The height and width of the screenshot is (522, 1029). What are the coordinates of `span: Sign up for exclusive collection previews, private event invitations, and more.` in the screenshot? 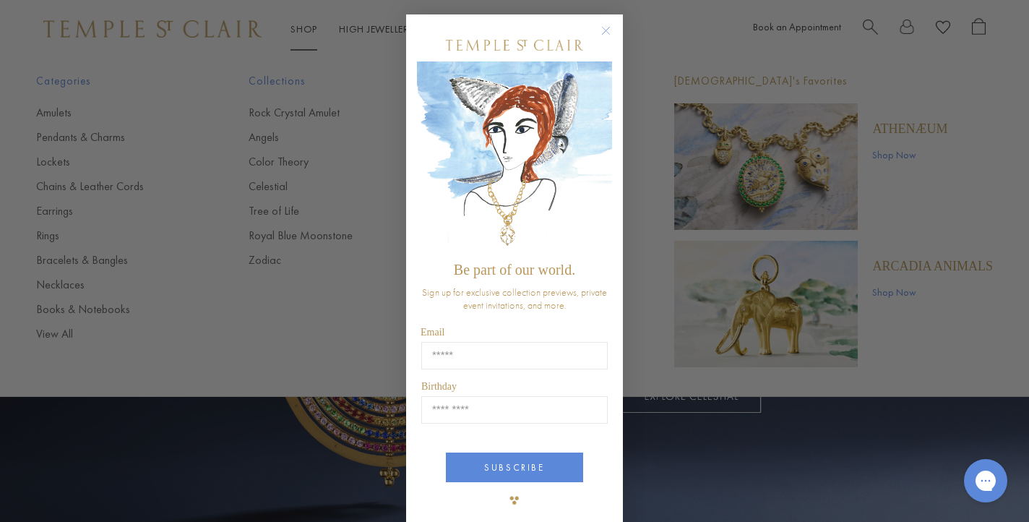 It's located at (515, 299).